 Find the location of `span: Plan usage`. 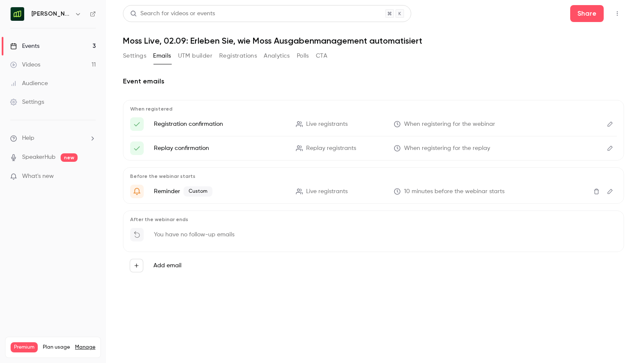

span: Plan usage is located at coordinates (56, 347).